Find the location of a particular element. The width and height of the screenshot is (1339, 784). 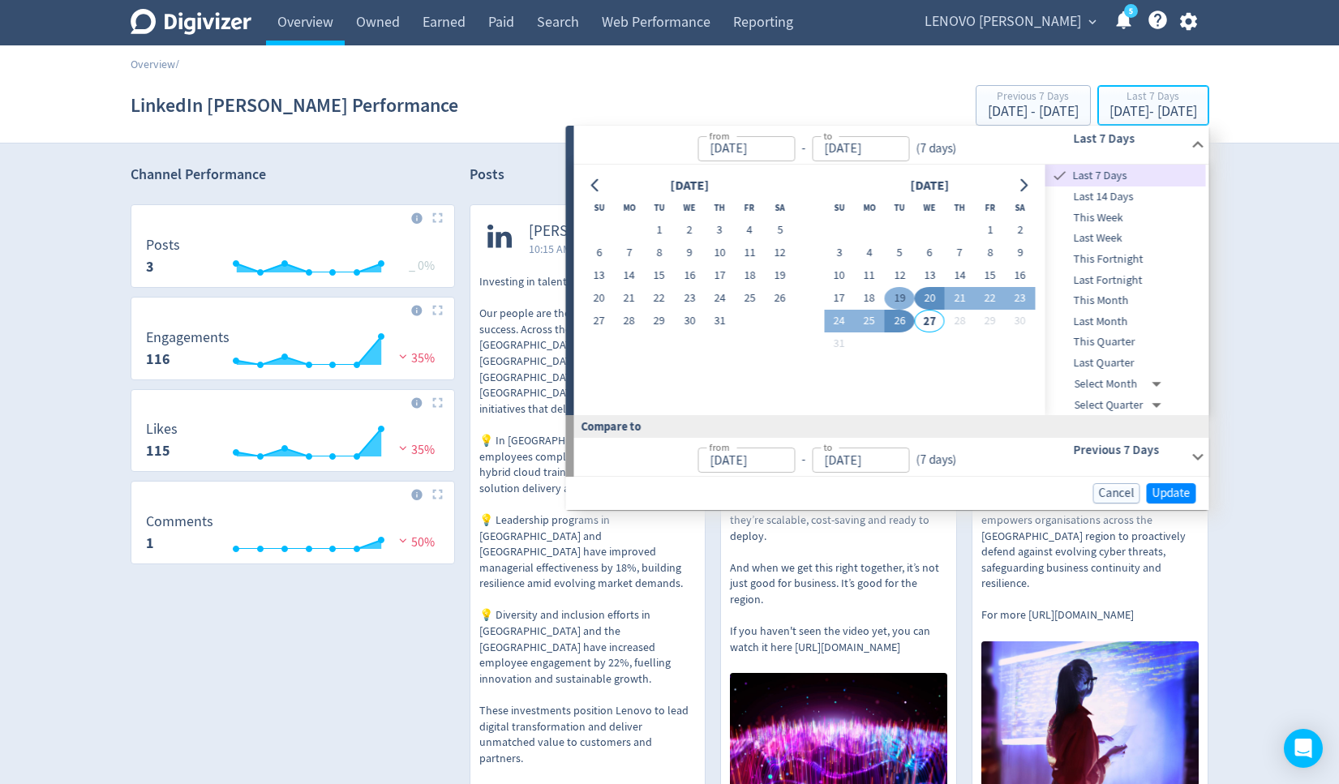

th: Monday is located at coordinates (868, 208).